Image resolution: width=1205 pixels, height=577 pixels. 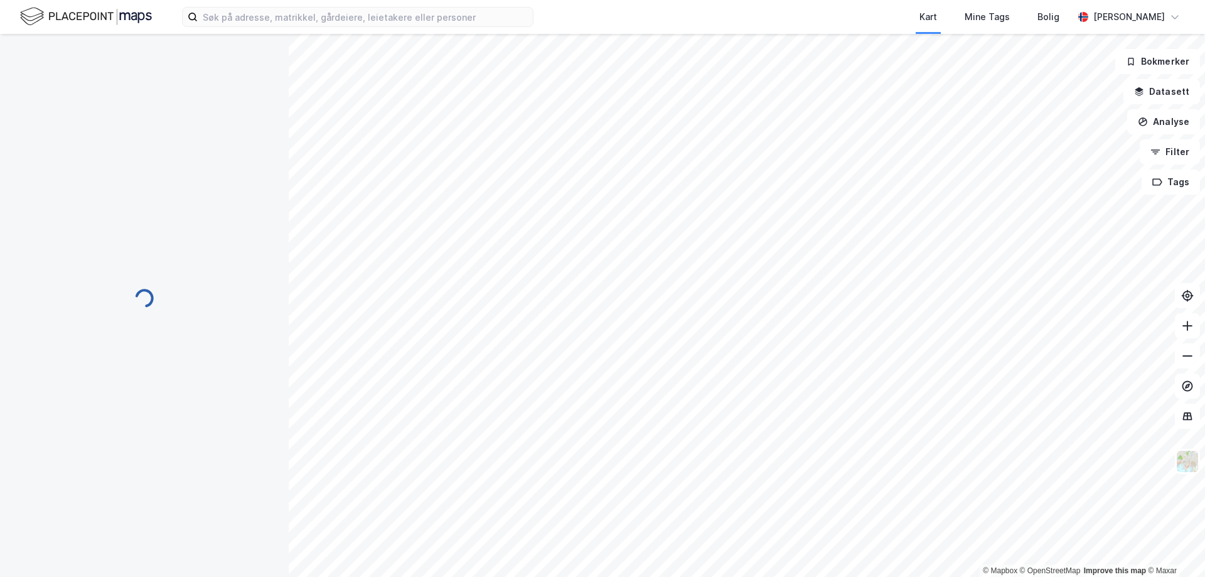 I want to click on button: Tags, so click(x=1171, y=182).